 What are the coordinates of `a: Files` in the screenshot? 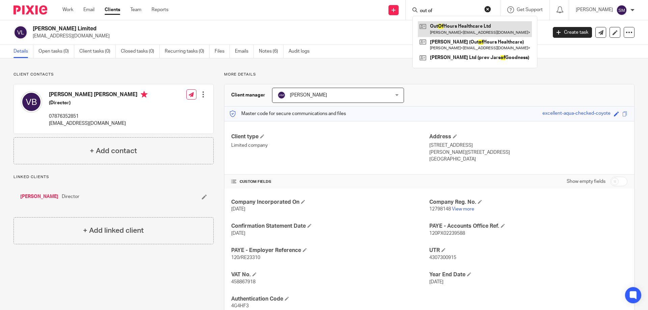 It's located at (222, 51).